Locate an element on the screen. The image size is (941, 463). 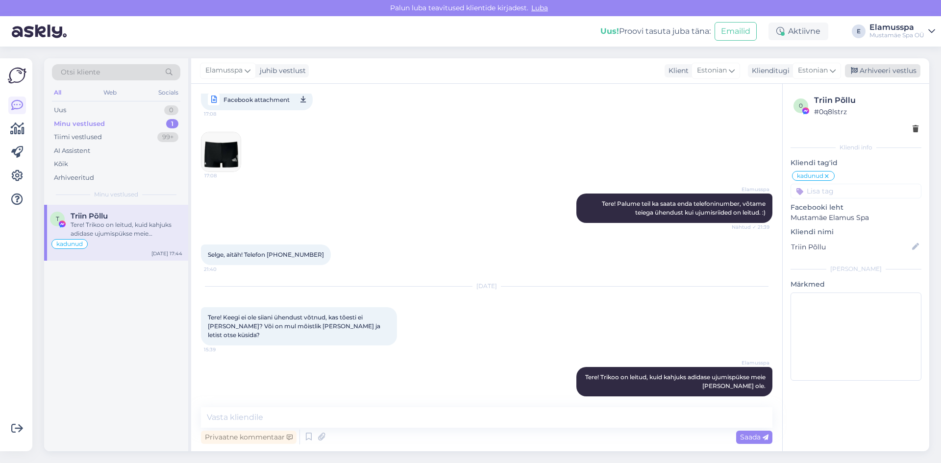
span: Tere! Palume teil ka saata enda telefoninumber, võtame teiega ühendust kui ujumisriided on leitud... is located at coordinates (684, 208).